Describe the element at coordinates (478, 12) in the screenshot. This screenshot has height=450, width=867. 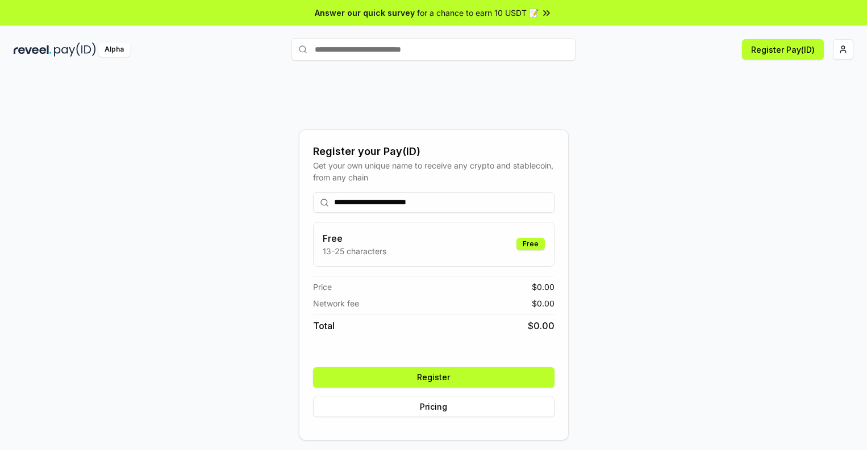
I see `span: for a chance to earn 10 USDT 📝` at that location.